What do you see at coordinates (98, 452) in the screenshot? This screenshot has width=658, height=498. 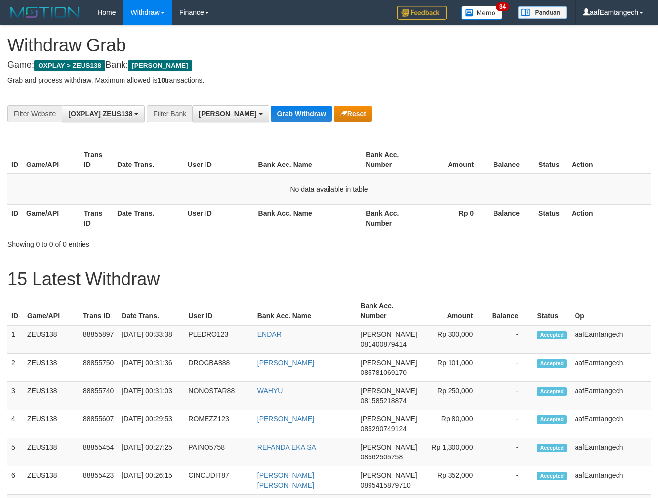 I see `td: 88855454` at bounding box center [98, 452].